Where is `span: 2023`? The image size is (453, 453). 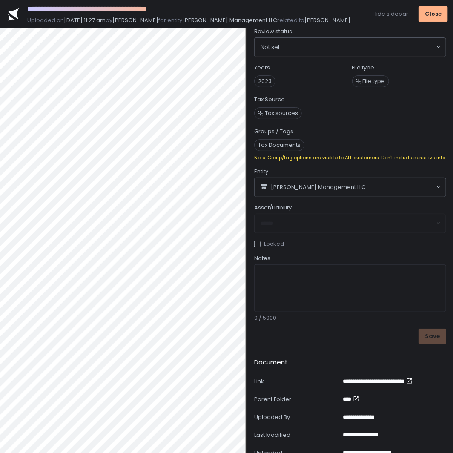
span: 2023 is located at coordinates (265, 81).